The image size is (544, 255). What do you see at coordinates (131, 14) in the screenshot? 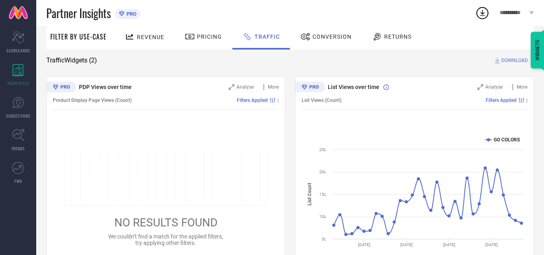
I see `span: PRO` at bounding box center [131, 14].